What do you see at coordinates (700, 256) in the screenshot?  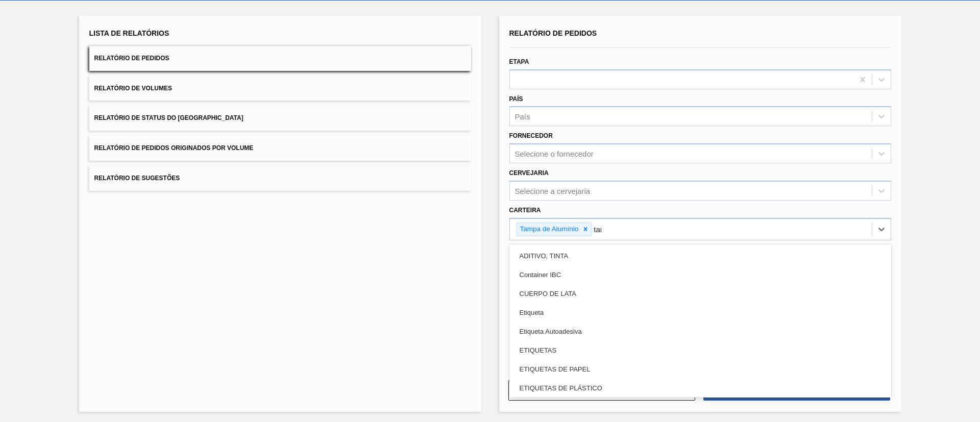 I see `div: ADITIVO, TINTA` at bounding box center [700, 256].